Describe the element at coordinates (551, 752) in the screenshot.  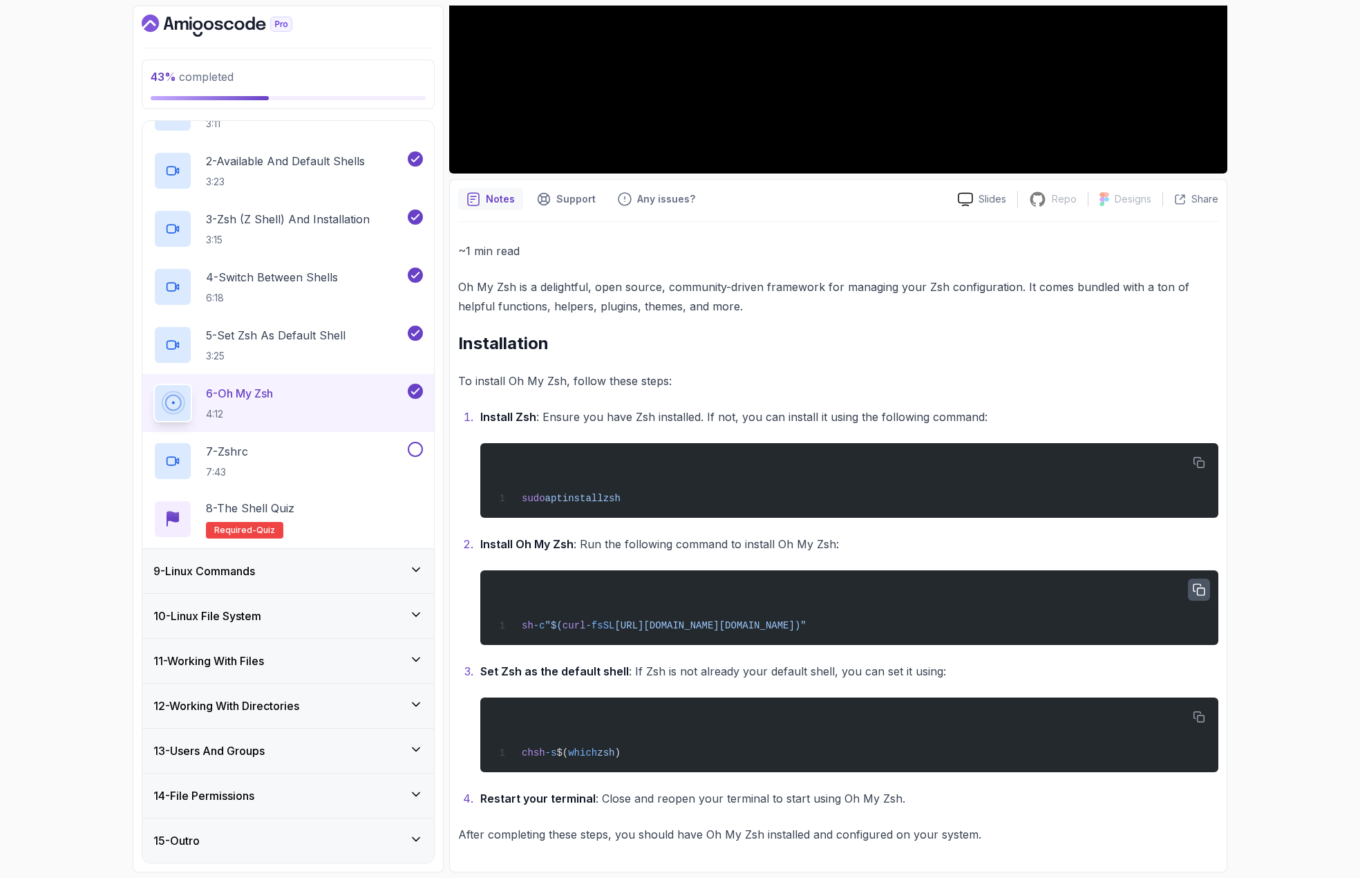
I see `span: -s` at that location.